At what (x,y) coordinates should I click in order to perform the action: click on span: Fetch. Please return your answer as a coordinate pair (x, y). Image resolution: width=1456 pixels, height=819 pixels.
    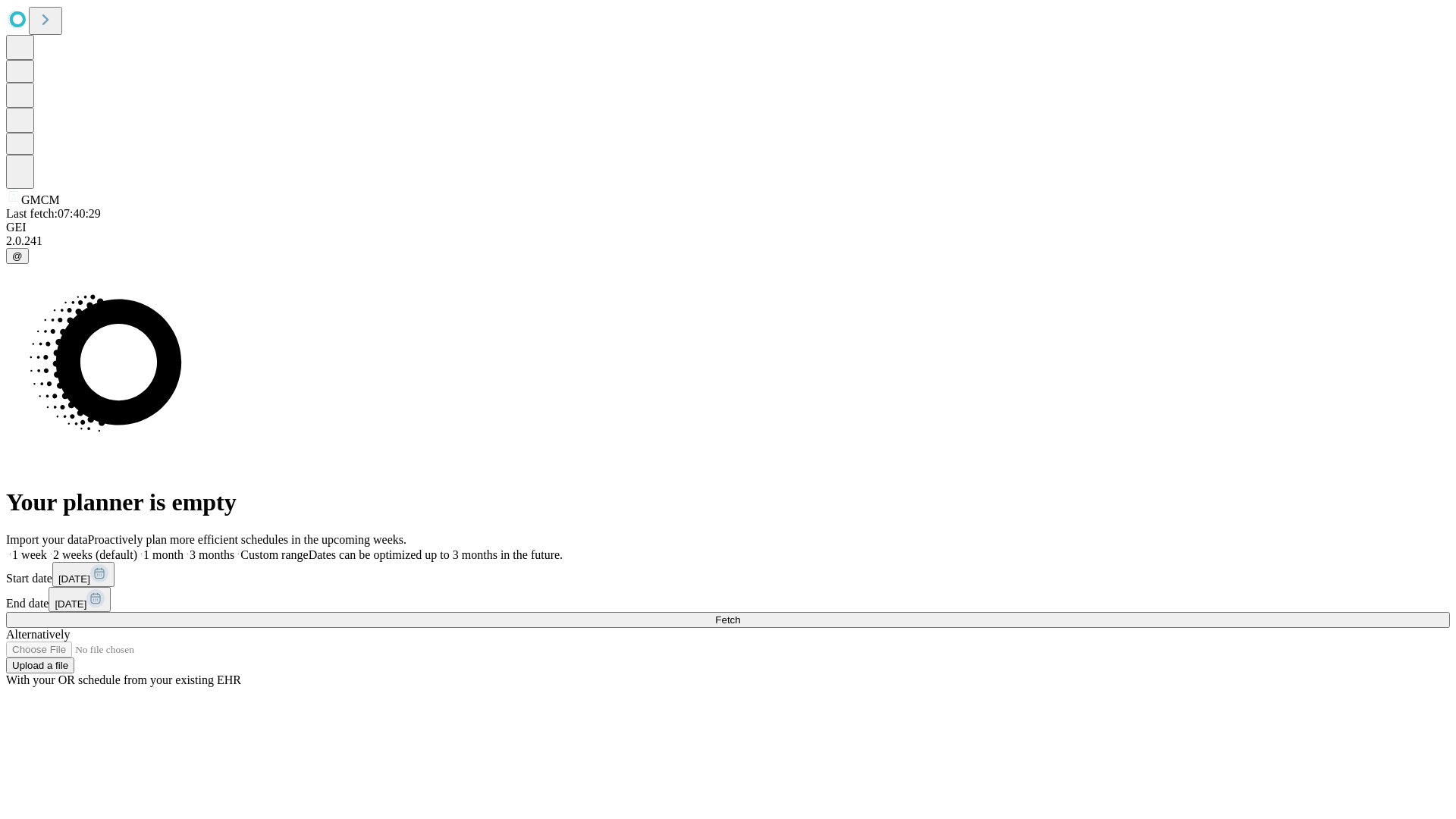
    Looking at the image, I should click on (728, 619).